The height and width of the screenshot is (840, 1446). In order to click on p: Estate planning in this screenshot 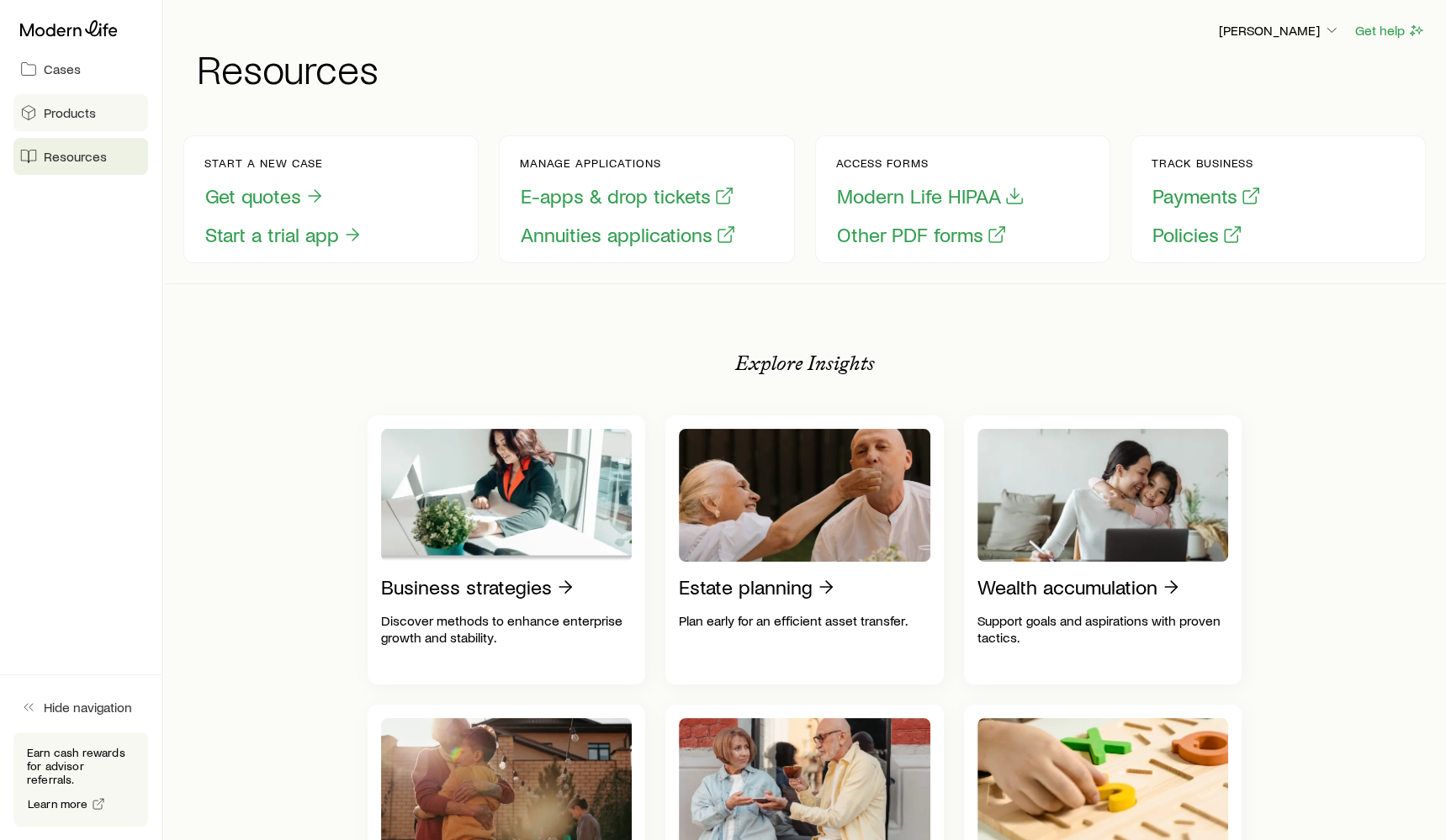, I will do `click(746, 587)`.